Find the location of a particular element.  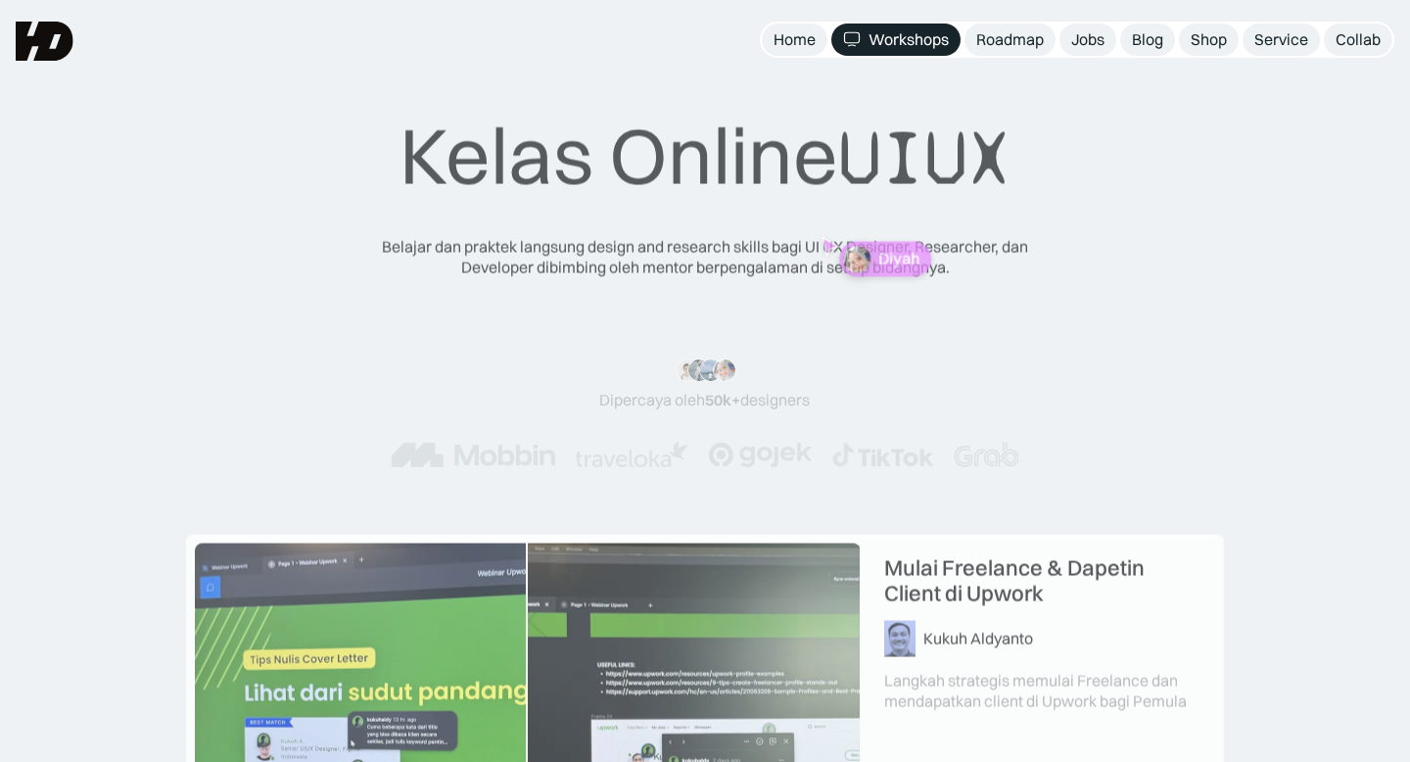

div: Service is located at coordinates (1281, 39).